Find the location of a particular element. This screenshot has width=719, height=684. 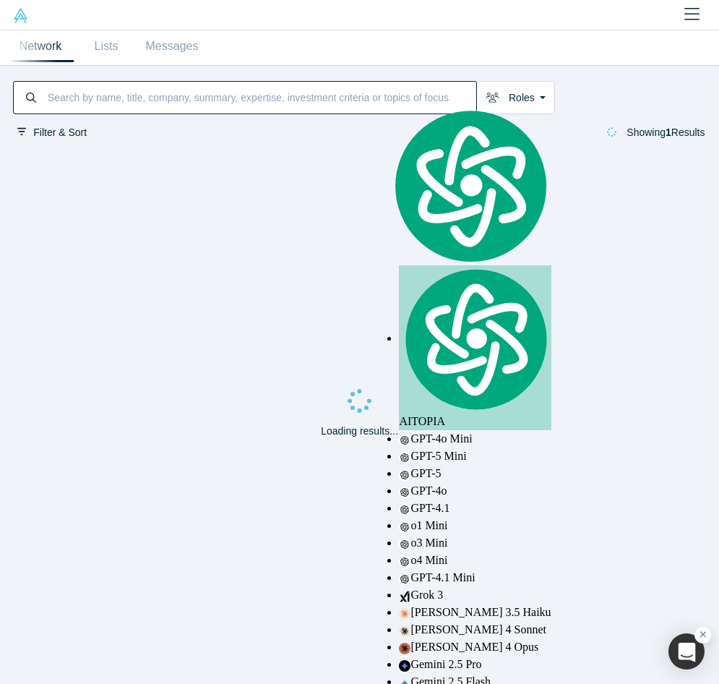

a: Lists is located at coordinates (106, 46).